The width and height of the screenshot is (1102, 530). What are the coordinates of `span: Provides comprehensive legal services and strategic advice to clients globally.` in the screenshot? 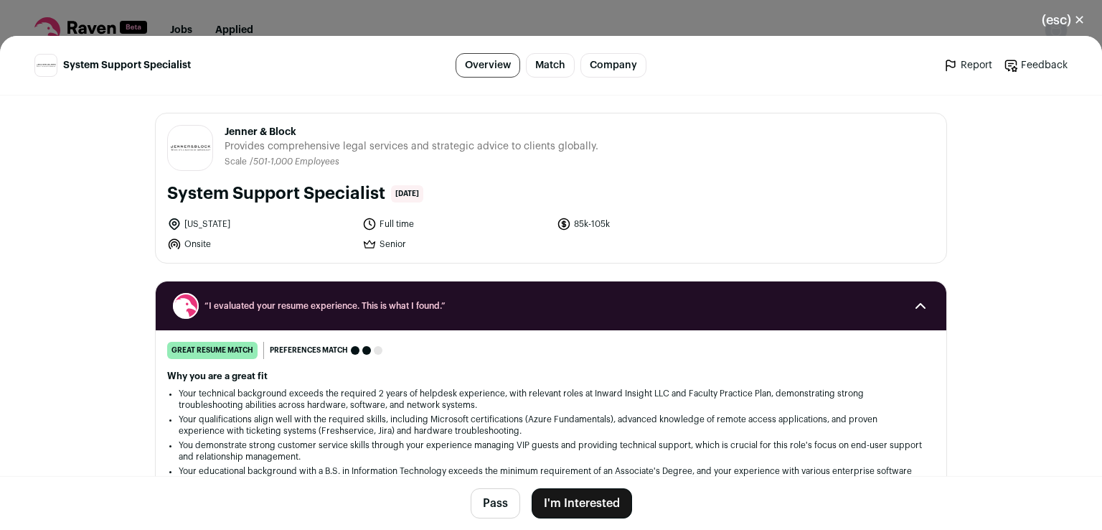 It's located at (411, 146).